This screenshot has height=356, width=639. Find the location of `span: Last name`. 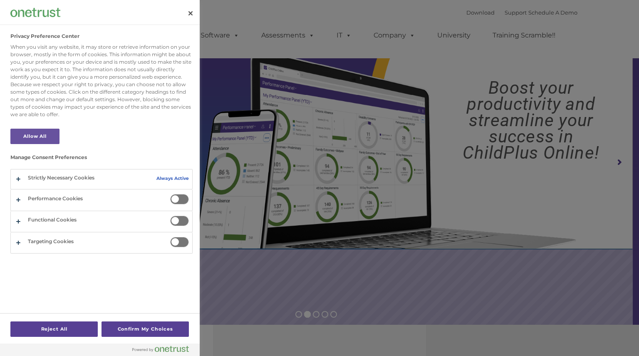

span: Last name is located at coordinates (128, 58).